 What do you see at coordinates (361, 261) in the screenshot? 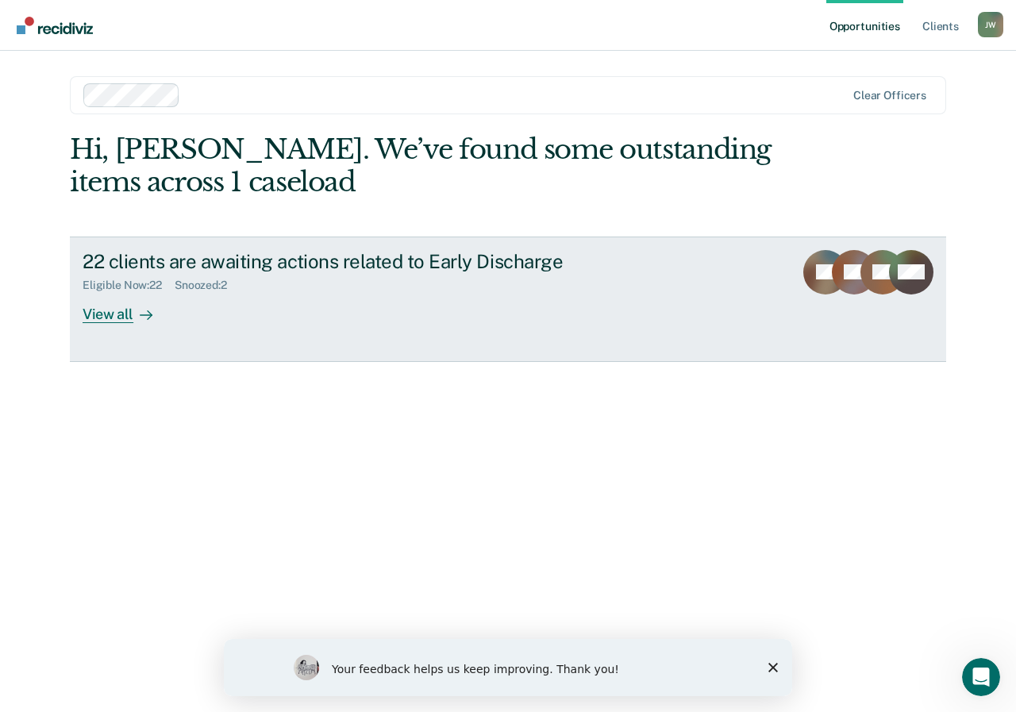
I see `div: 22 clients are awaiting actions related to Early Discharge` at bounding box center [361, 261].